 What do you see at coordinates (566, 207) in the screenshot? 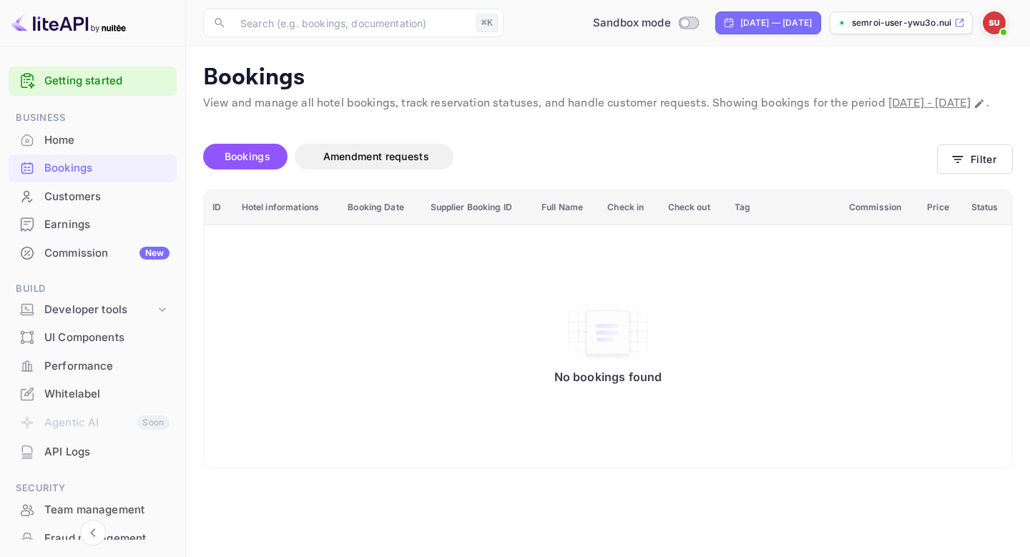
I see `th: Full Name` at bounding box center [566, 207].